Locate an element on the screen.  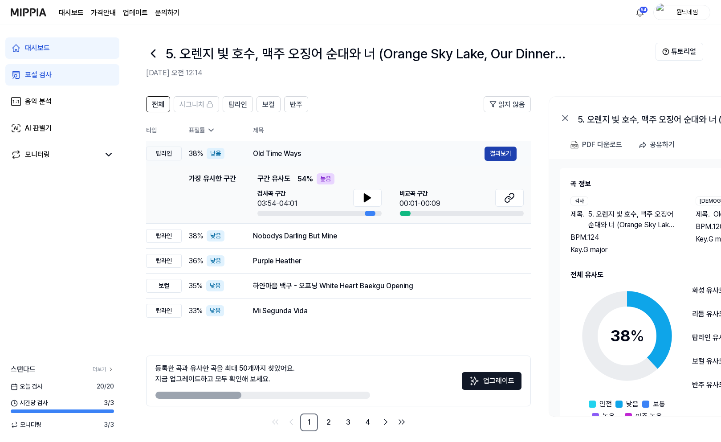
span: 비교곡 구간 is located at coordinates (420, 193).